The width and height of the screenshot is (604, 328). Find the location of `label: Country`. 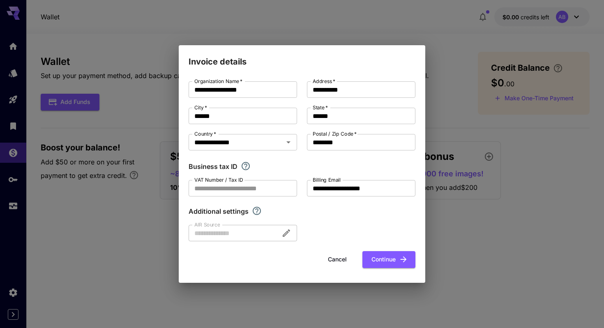

label: Country is located at coordinates (205, 134).